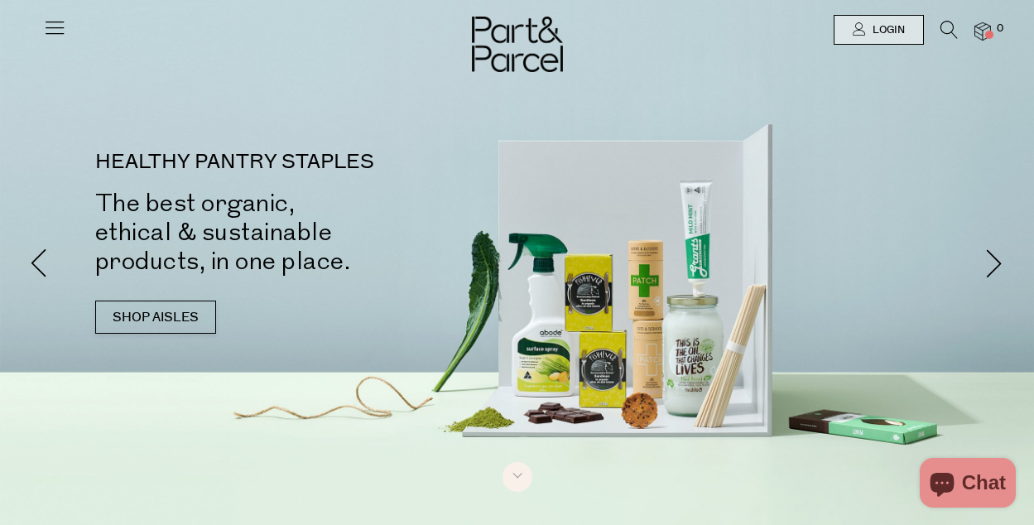 The image size is (1034, 525). I want to click on span: Login, so click(886, 30).